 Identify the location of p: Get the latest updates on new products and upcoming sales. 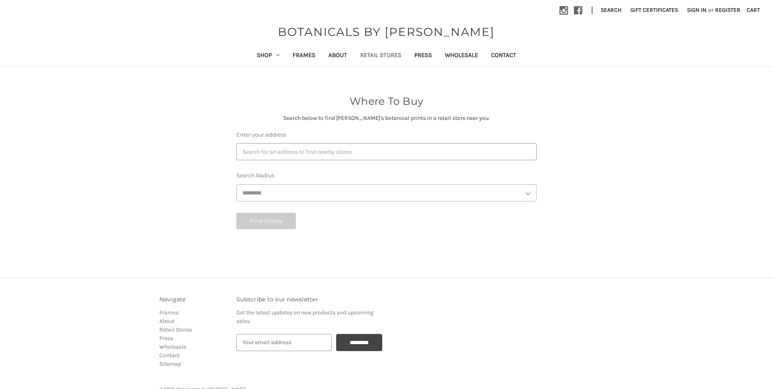
(309, 317).